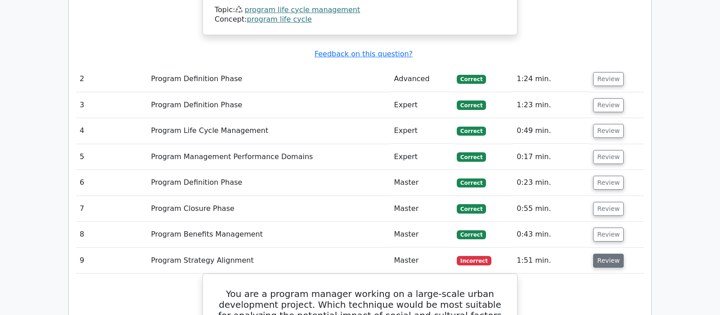 Image resolution: width=720 pixels, height=315 pixels. Describe the element at coordinates (551, 105) in the screenshot. I see `td: 1:23 min.` at that location.